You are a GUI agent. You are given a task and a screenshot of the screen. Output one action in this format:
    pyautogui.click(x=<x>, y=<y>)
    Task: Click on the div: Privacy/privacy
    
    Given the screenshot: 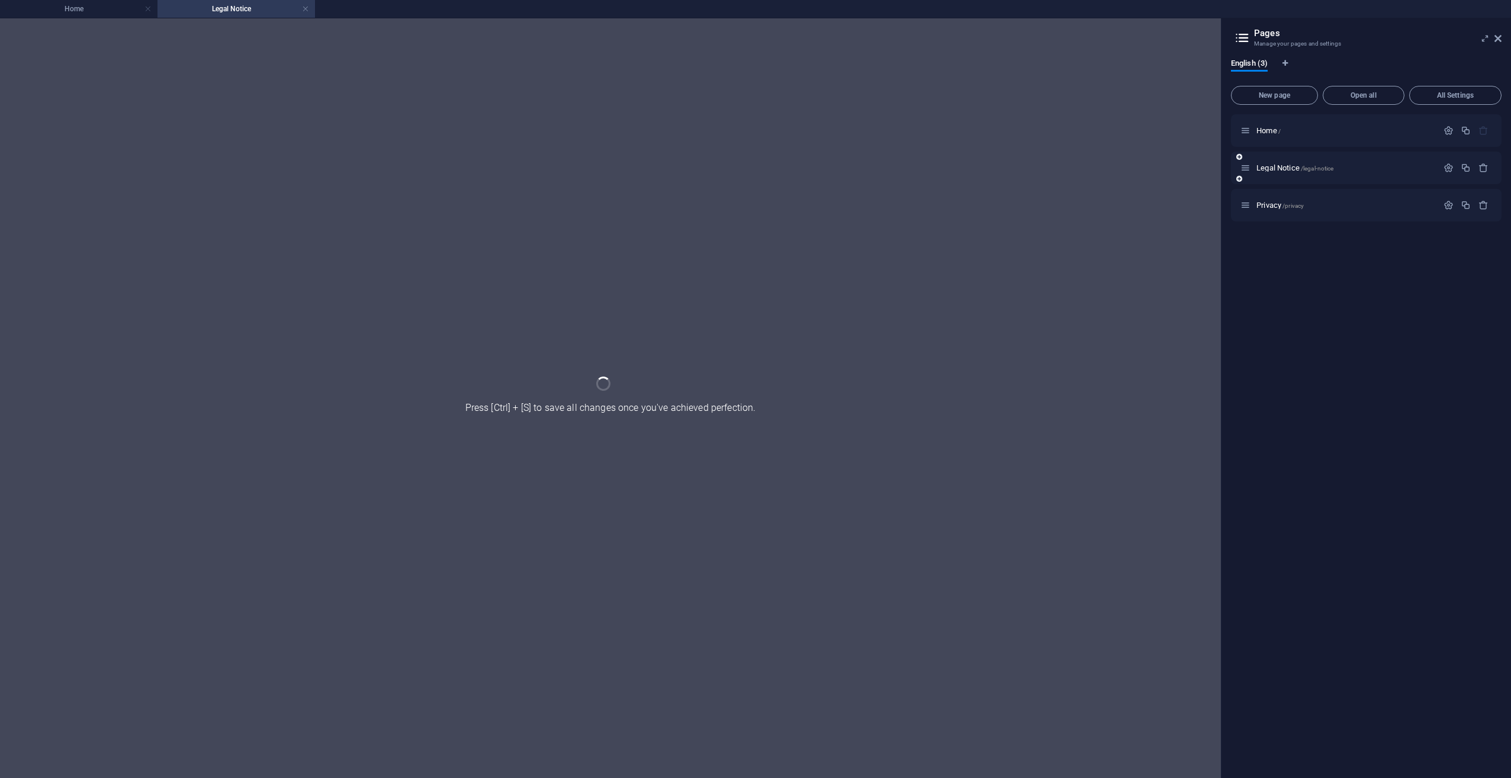 What is the action you would take?
    pyautogui.click(x=1345, y=205)
    